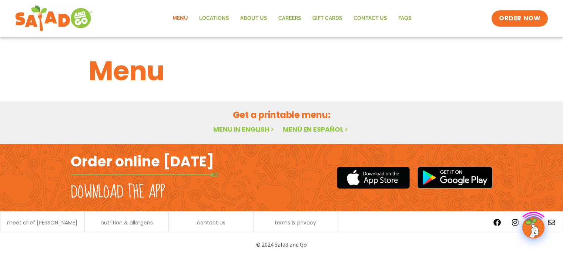 The height and width of the screenshot is (257, 563). Describe the element at coordinates (370, 18) in the screenshot. I see `a: Contact Us` at that location.